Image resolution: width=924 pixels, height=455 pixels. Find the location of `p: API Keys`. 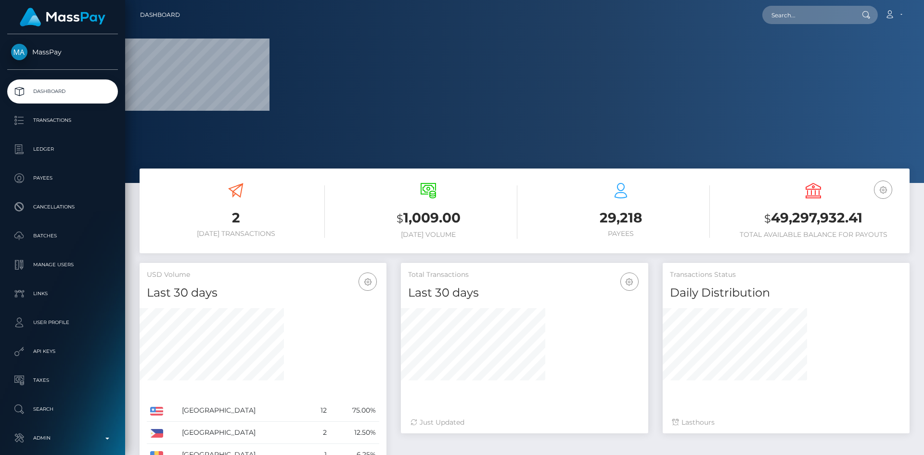

p: API Keys is located at coordinates (63, 351).